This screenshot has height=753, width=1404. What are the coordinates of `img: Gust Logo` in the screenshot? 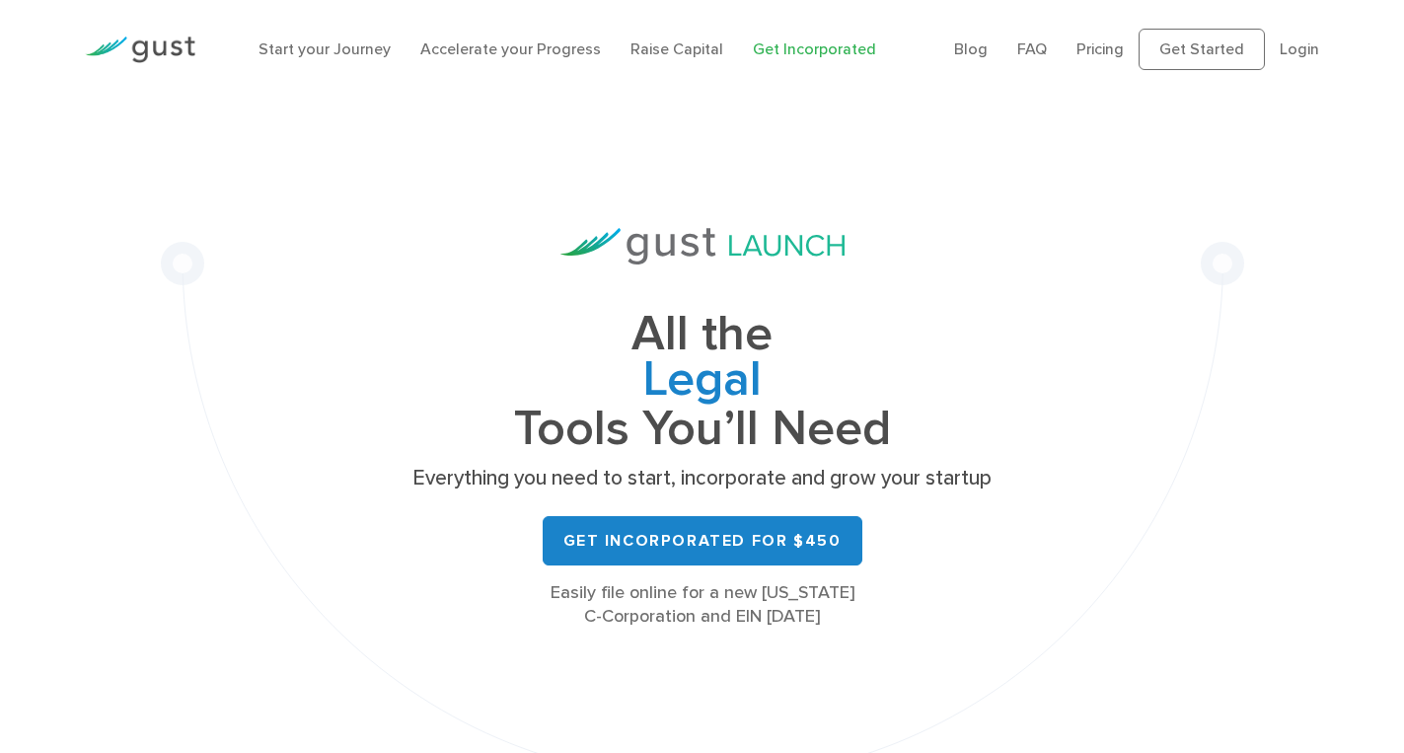 It's located at (140, 49).